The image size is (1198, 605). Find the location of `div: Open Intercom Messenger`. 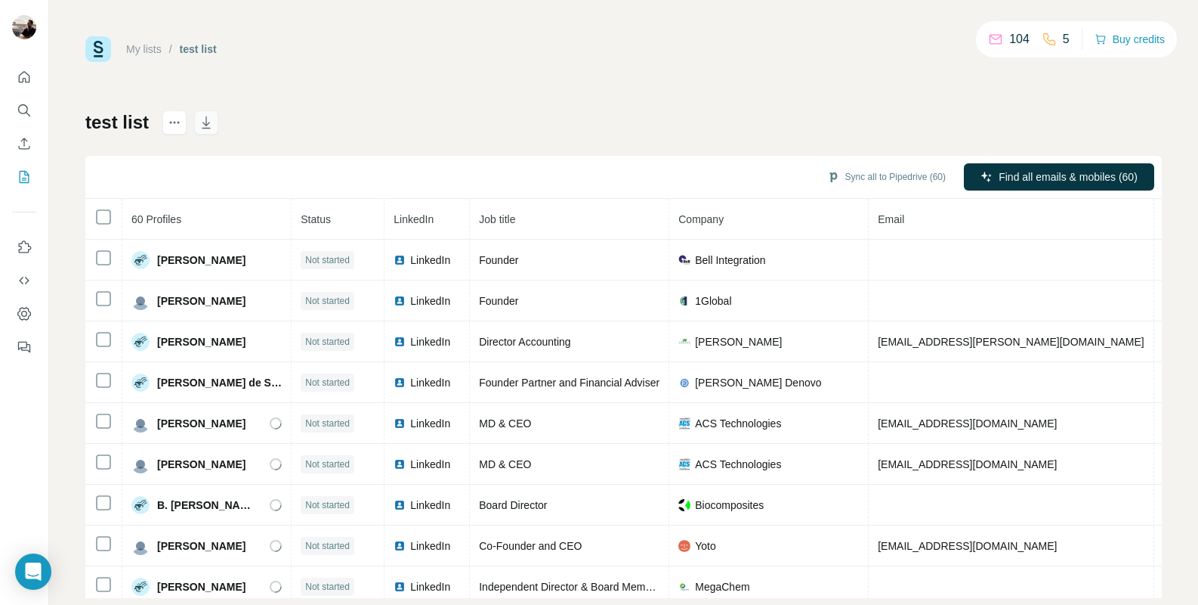

div: Open Intercom Messenger is located at coordinates (33, 571).